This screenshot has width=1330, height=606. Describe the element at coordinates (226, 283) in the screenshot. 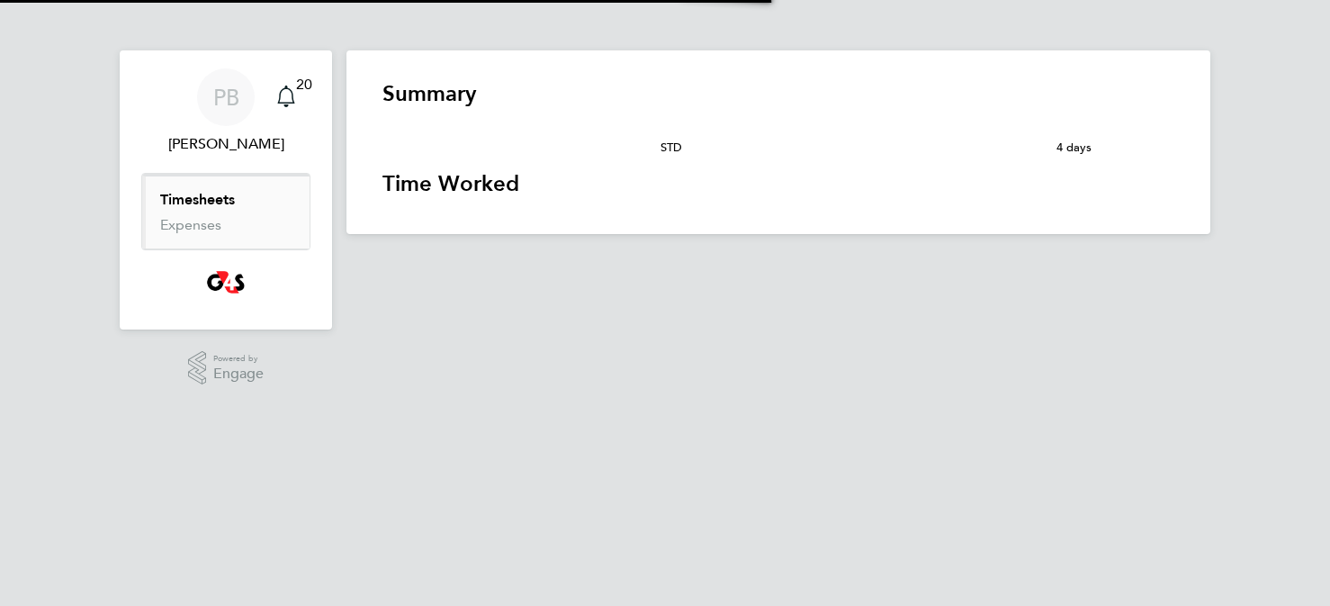

I see `a: Go to home page` at that location.